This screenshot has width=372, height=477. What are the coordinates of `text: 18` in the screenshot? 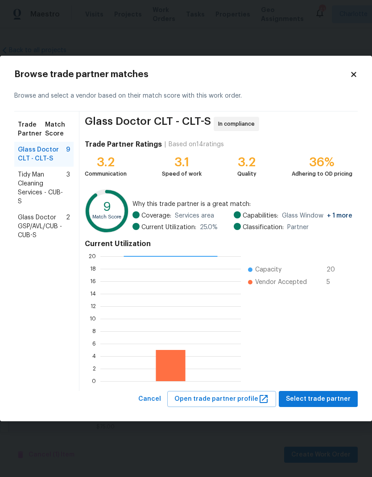 It's located at (93, 268).